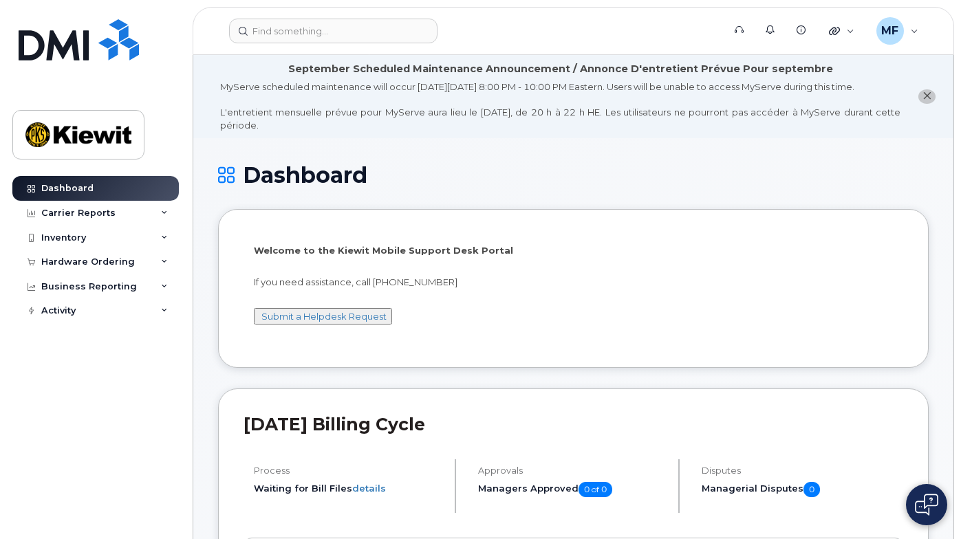 The height and width of the screenshot is (539, 961). What do you see at coordinates (927, 96) in the screenshot?
I see `button: close notification` at bounding box center [927, 96].